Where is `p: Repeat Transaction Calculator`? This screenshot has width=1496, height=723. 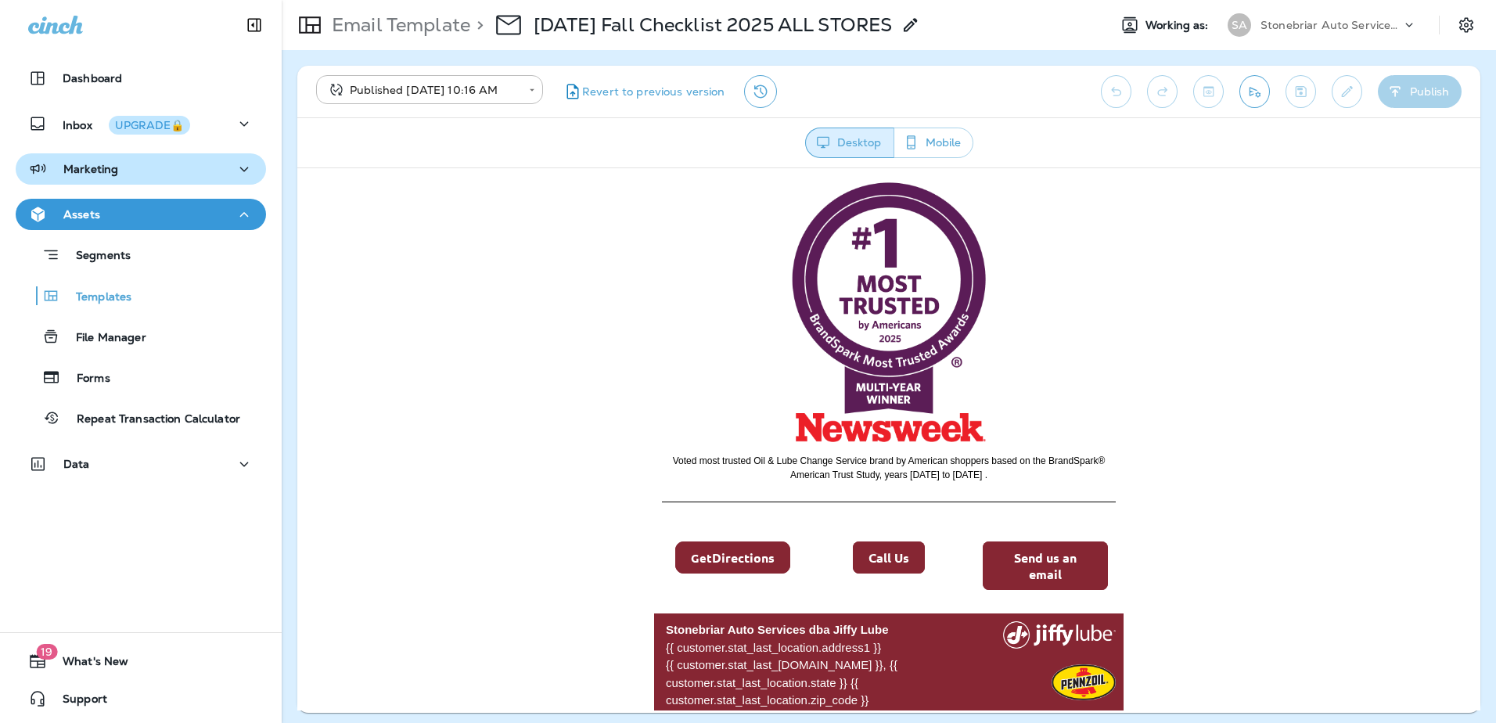 p: Repeat Transaction Calculator is located at coordinates (150, 419).